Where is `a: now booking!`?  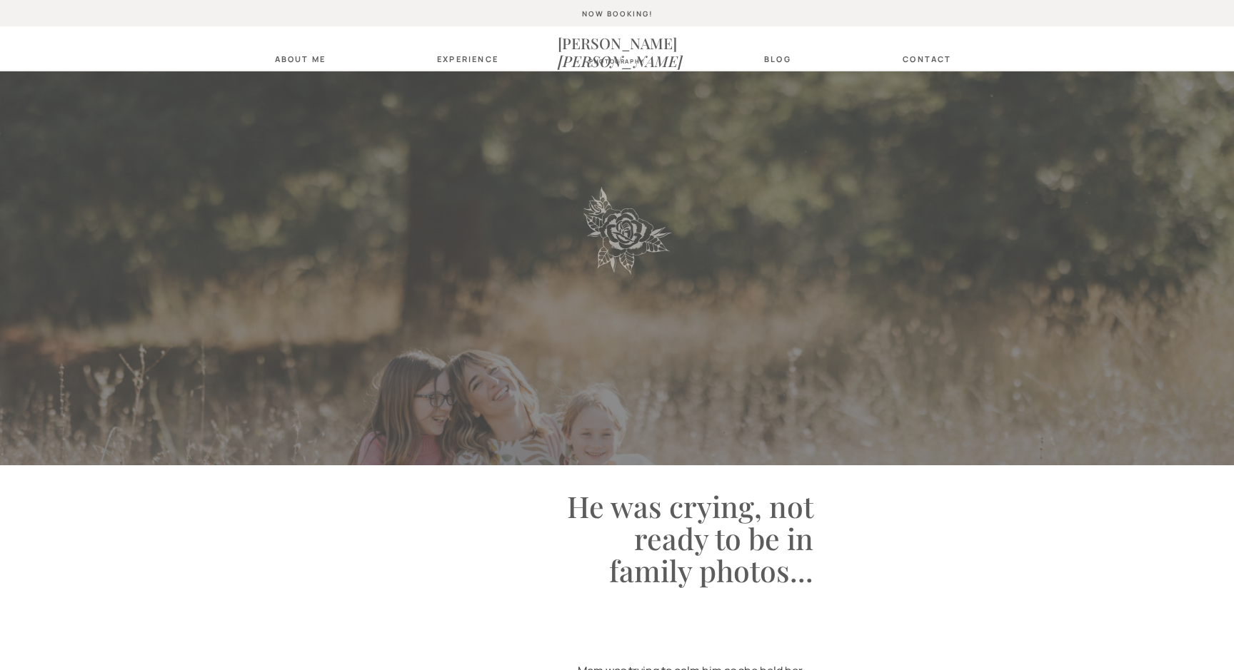 a: now booking! is located at coordinates (617, 14).